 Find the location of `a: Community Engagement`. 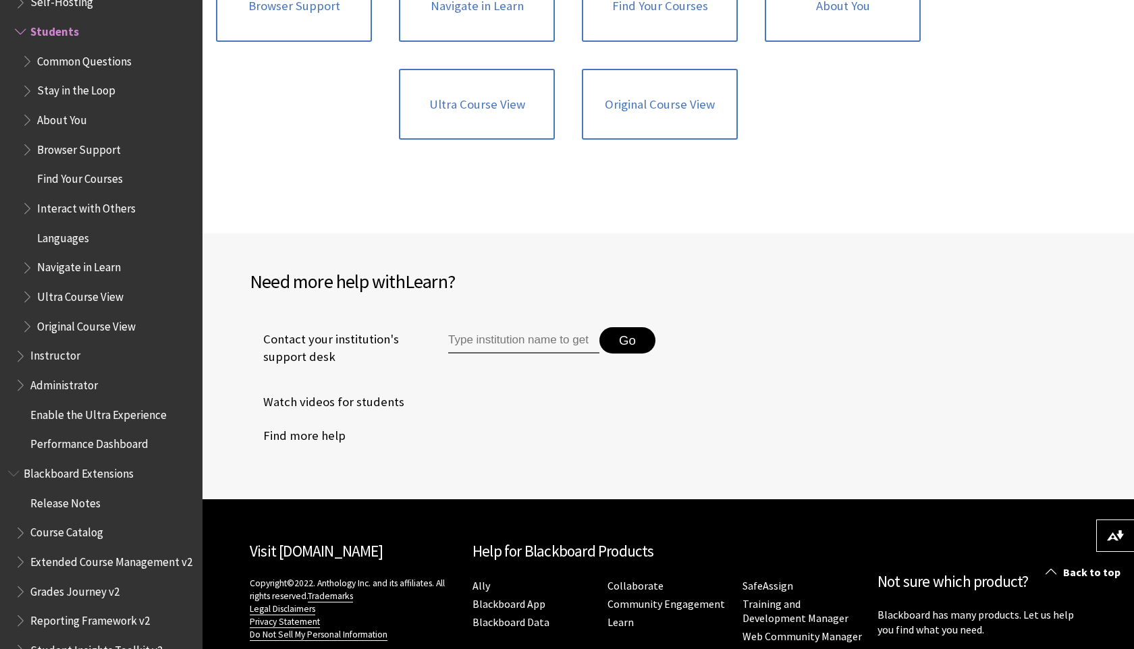

a: Community Engagement is located at coordinates (666, 604).